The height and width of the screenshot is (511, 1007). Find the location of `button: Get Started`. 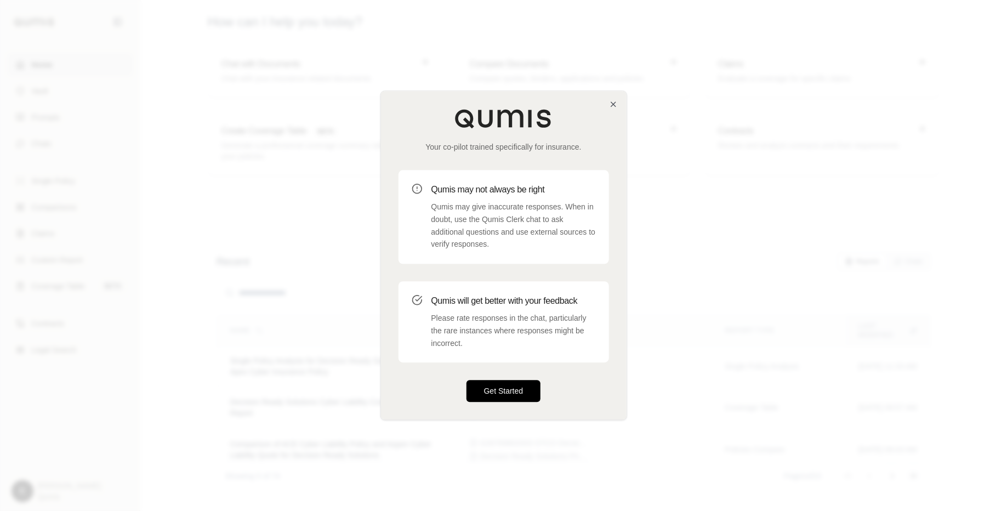

button: Get Started is located at coordinates (504, 392).